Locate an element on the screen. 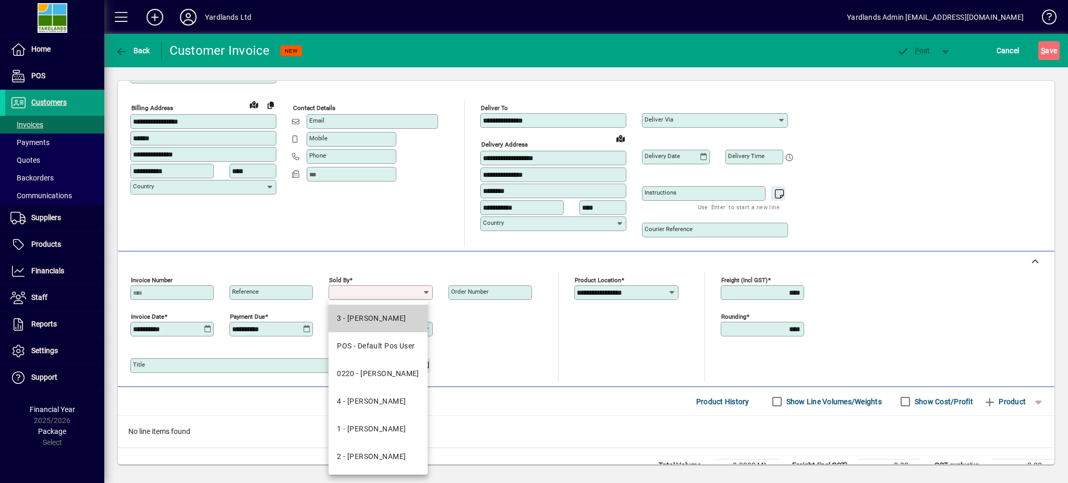 This screenshot has width=1068, height=483. span: Suppliers is located at coordinates (46, 217).